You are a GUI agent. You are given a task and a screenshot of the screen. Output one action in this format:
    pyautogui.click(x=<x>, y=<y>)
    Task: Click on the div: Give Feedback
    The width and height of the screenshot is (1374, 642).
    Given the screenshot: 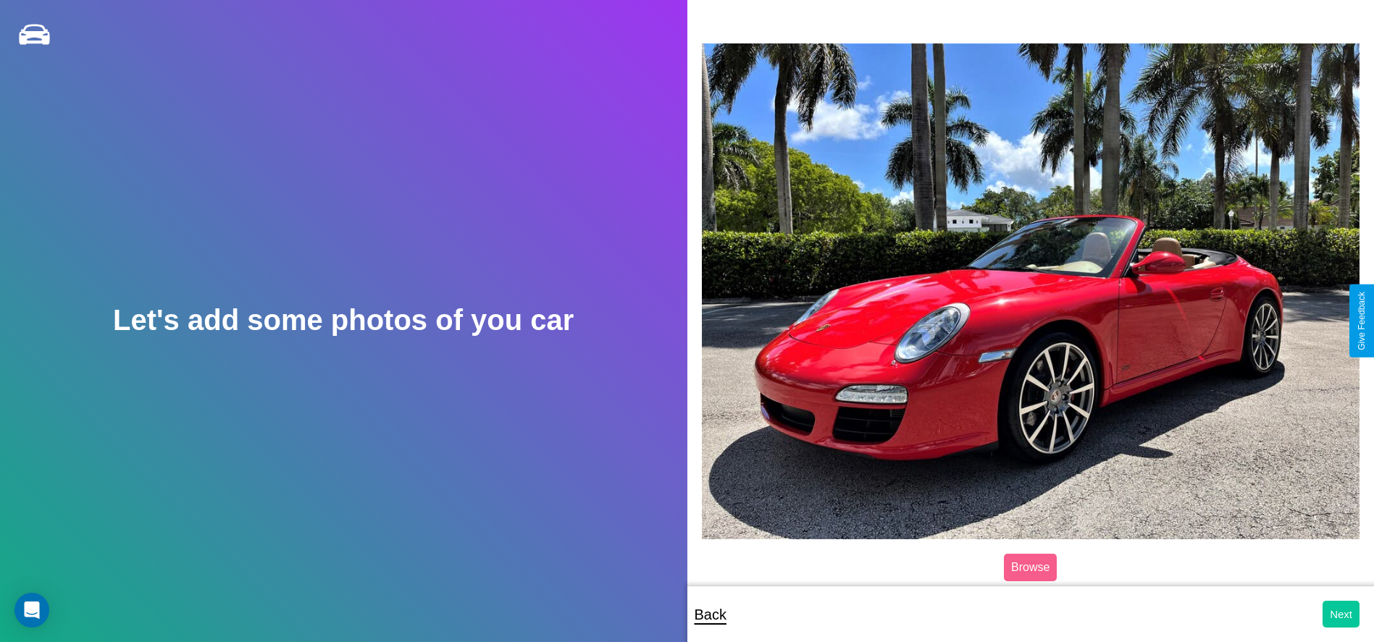 What is the action you would take?
    pyautogui.click(x=1361, y=321)
    